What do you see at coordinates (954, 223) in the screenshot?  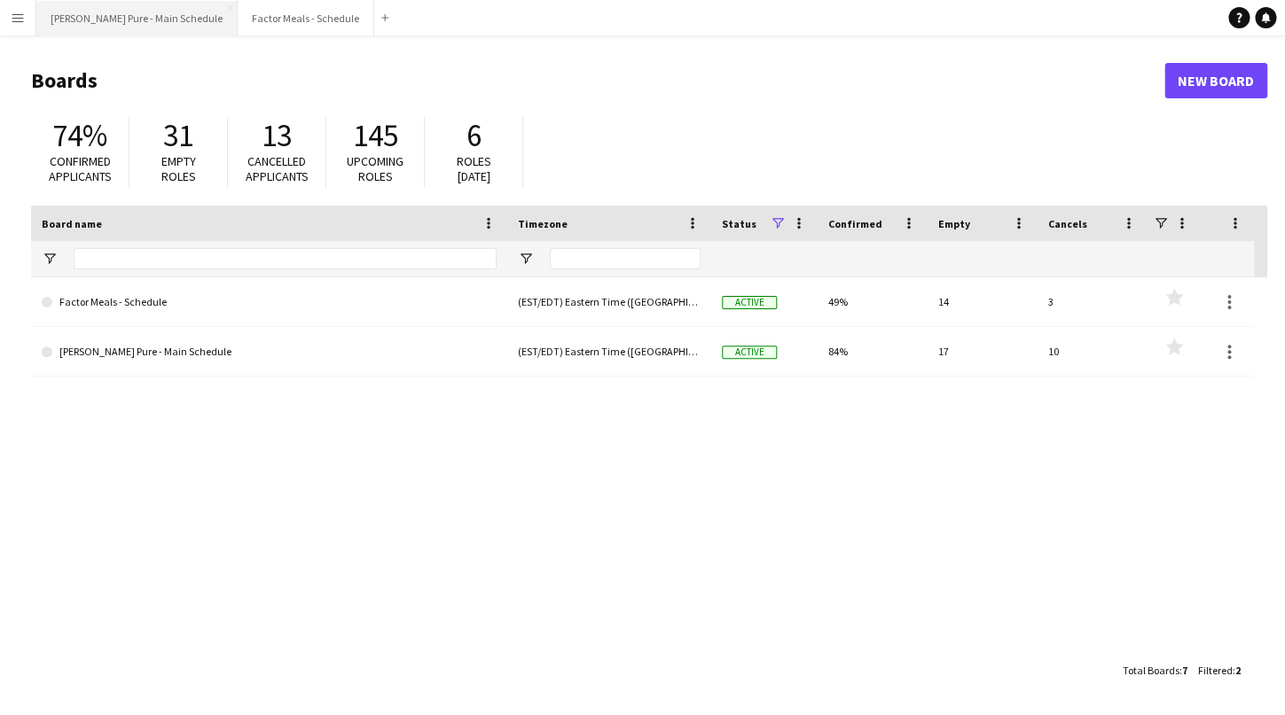 I see `span: Empty` at bounding box center [954, 223].